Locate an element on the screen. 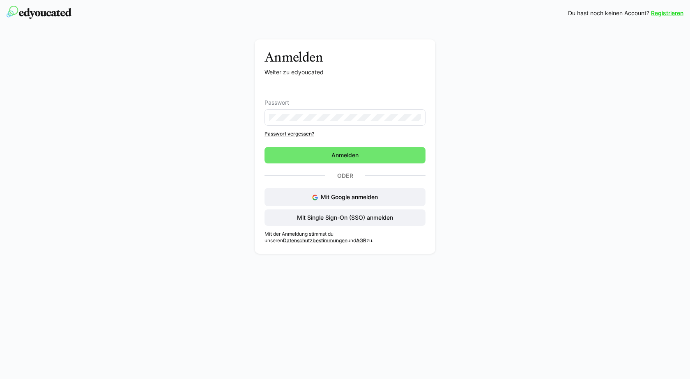 This screenshot has height=379, width=690. img: edyoucated is located at coordinates (39, 12).